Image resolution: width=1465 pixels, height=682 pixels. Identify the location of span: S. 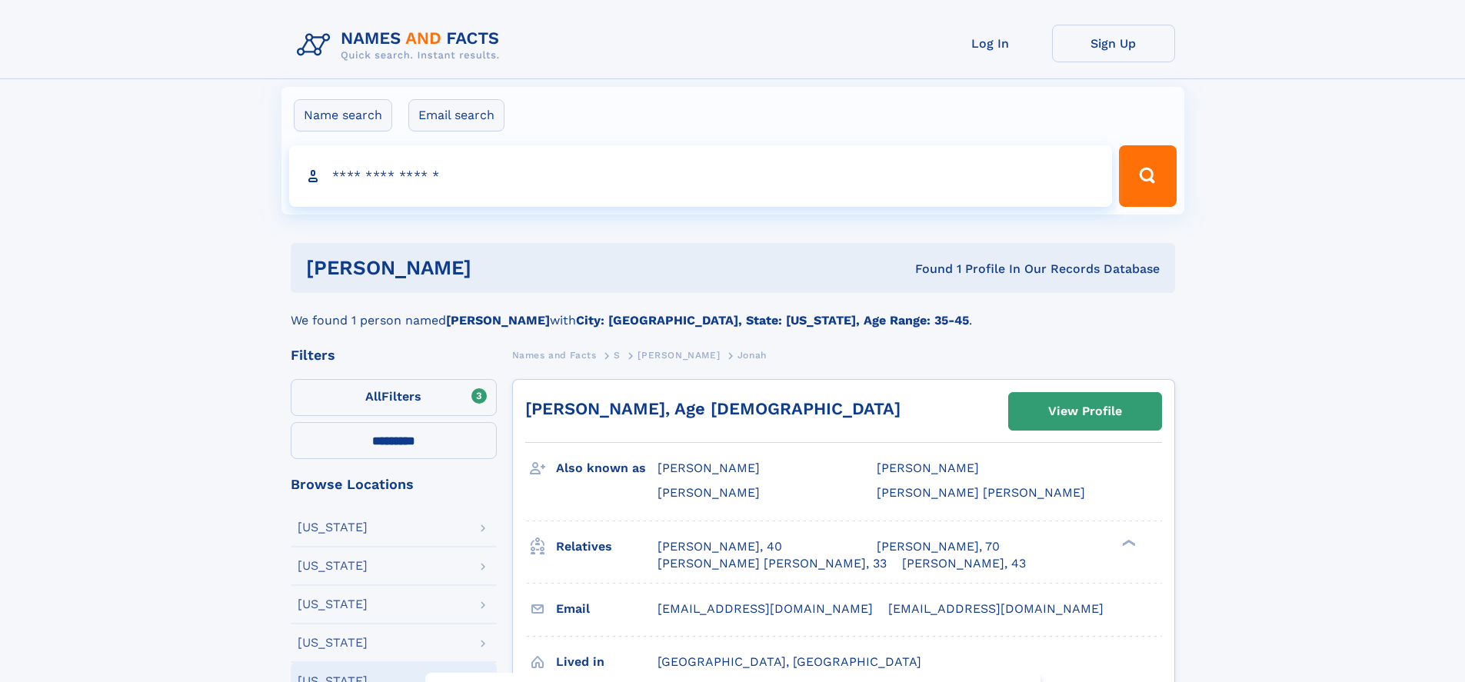
(617, 355).